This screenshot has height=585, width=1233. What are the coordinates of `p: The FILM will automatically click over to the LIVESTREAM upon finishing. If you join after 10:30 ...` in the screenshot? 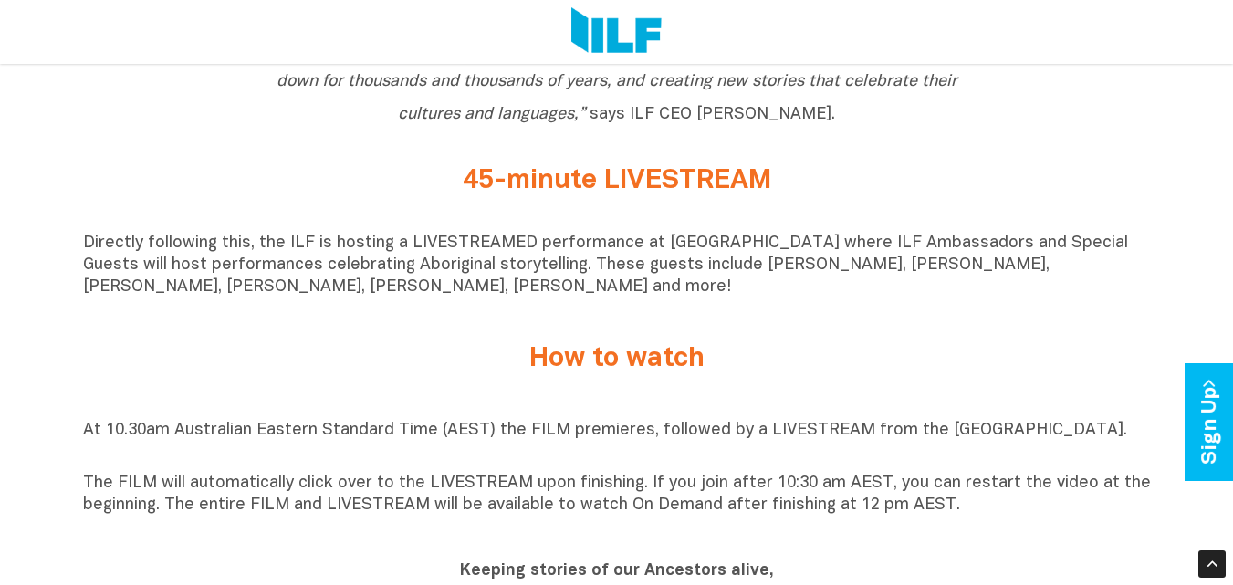 It's located at (617, 495).